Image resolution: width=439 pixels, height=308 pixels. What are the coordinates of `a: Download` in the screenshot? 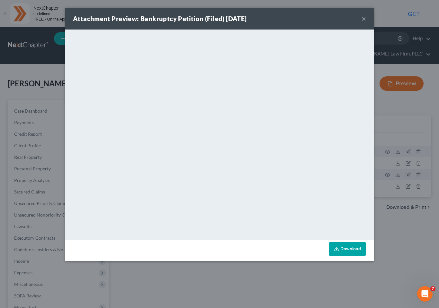 It's located at (347, 249).